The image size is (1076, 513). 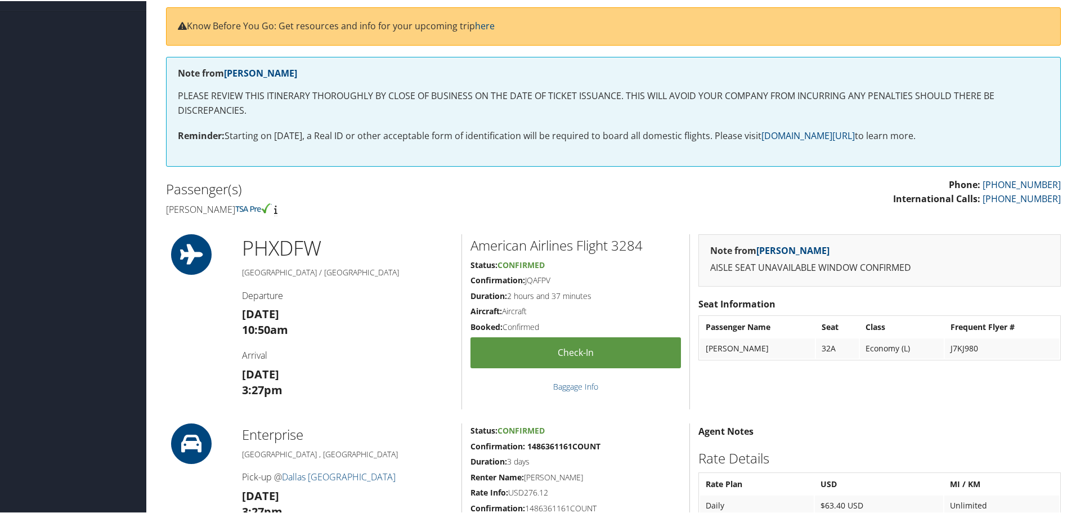 I want to click on h5: 3 days, so click(x=576, y=460).